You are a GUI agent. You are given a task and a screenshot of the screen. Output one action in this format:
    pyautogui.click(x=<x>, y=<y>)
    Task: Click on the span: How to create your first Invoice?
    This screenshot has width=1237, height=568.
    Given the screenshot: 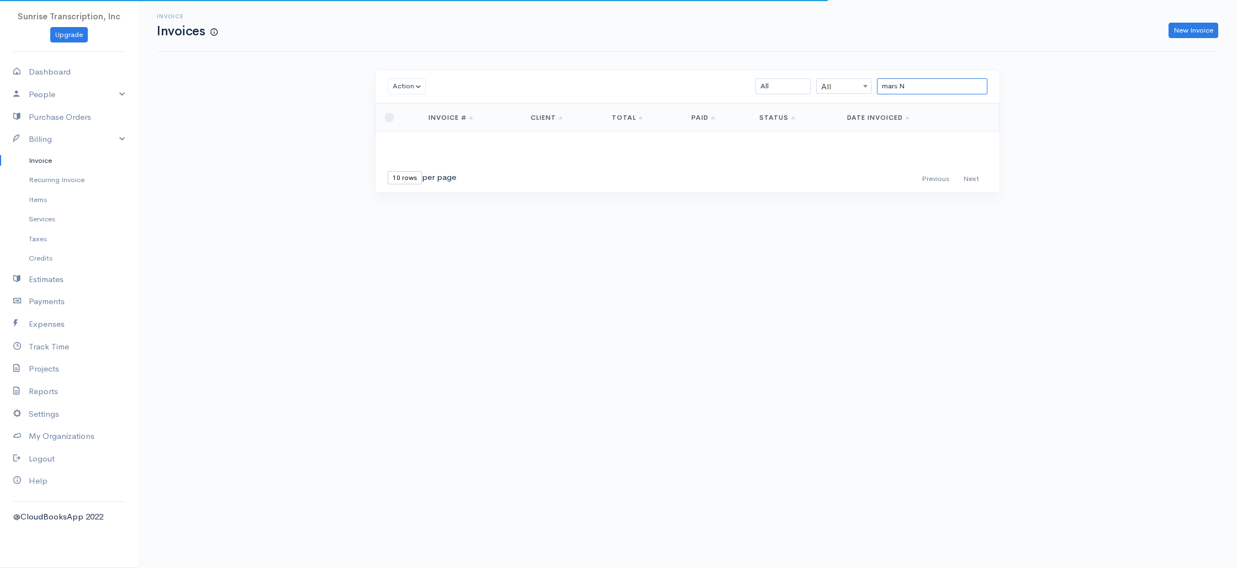 What is the action you would take?
    pyautogui.click(x=214, y=32)
    